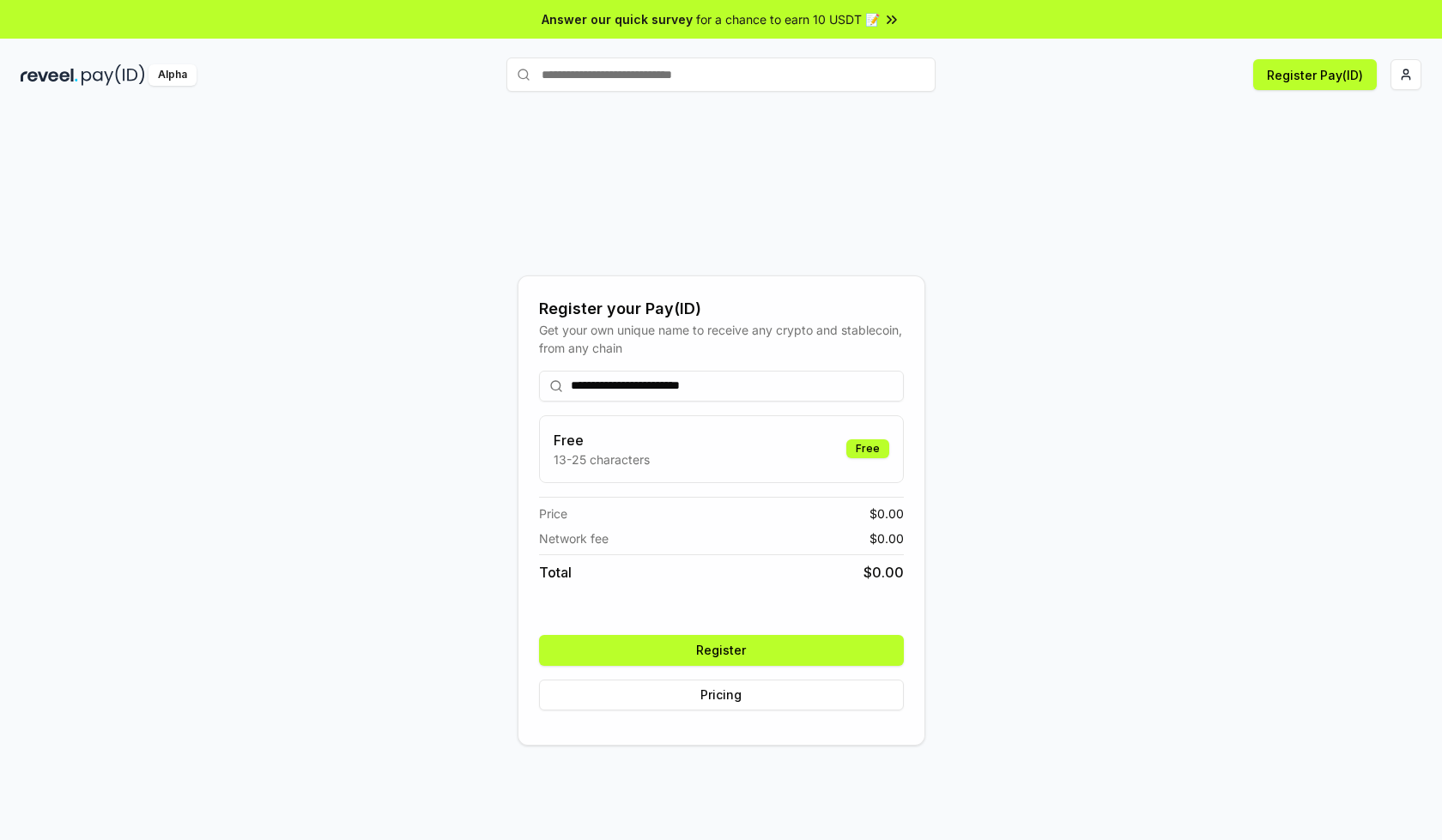 The height and width of the screenshot is (840, 1442). I want to click on img: reveel_dark, so click(49, 74).